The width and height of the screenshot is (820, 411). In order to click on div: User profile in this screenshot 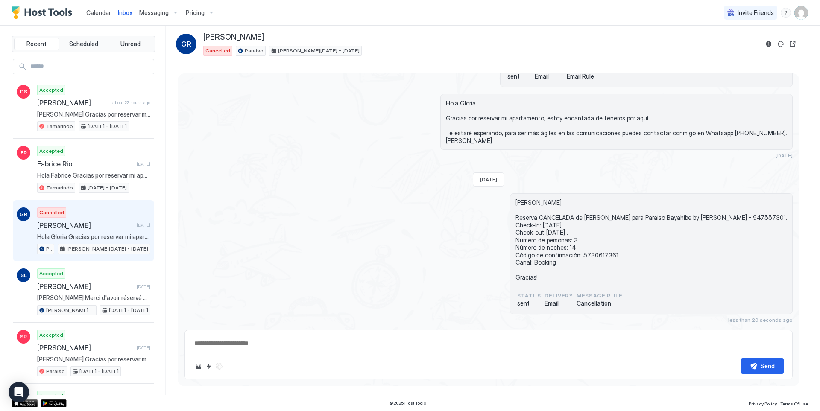, I will do `click(801, 13)`.